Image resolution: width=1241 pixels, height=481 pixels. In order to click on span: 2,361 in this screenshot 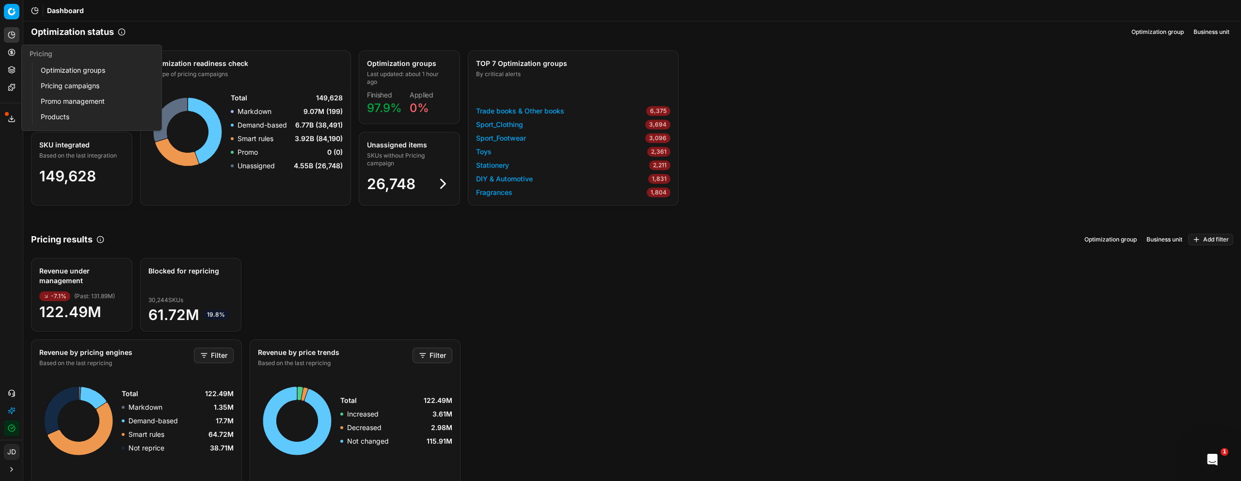, I will do `click(659, 152)`.